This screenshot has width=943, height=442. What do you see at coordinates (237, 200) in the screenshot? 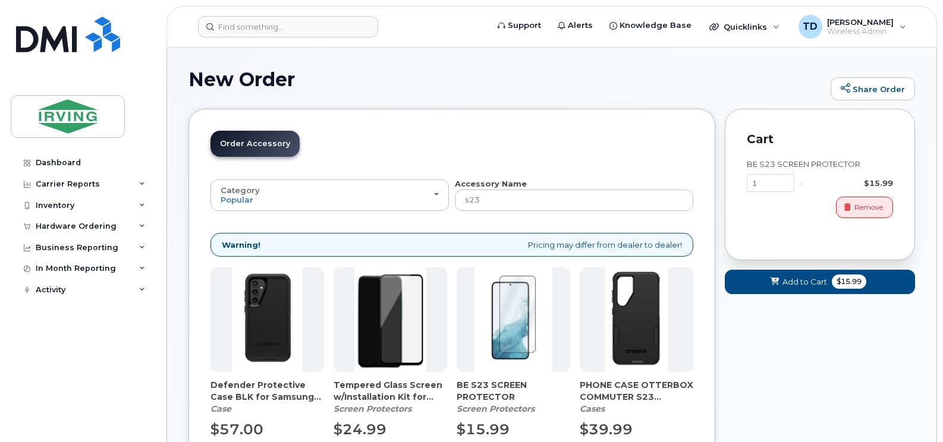
I see `span: Popular` at bounding box center [237, 200].